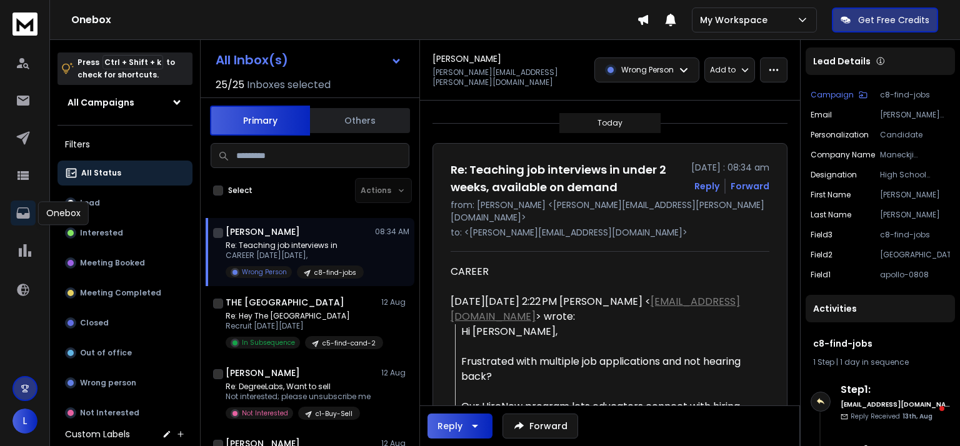 The width and height of the screenshot is (960, 446). What do you see at coordinates (880, 309) in the screenshot?
I see `div: Activities` at bounding box center [880, 309].